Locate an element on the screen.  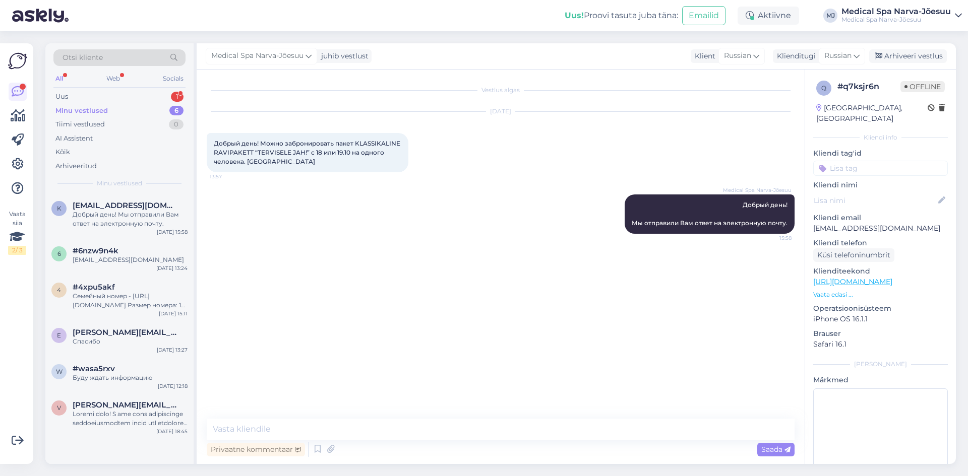
span: Добрый день! Можно забронировать пакет KLASSIKALINE RAVIPAKETT “TERVISELE JAH!” с 18 или 19.10 на... is located at coordinates (307, 152).